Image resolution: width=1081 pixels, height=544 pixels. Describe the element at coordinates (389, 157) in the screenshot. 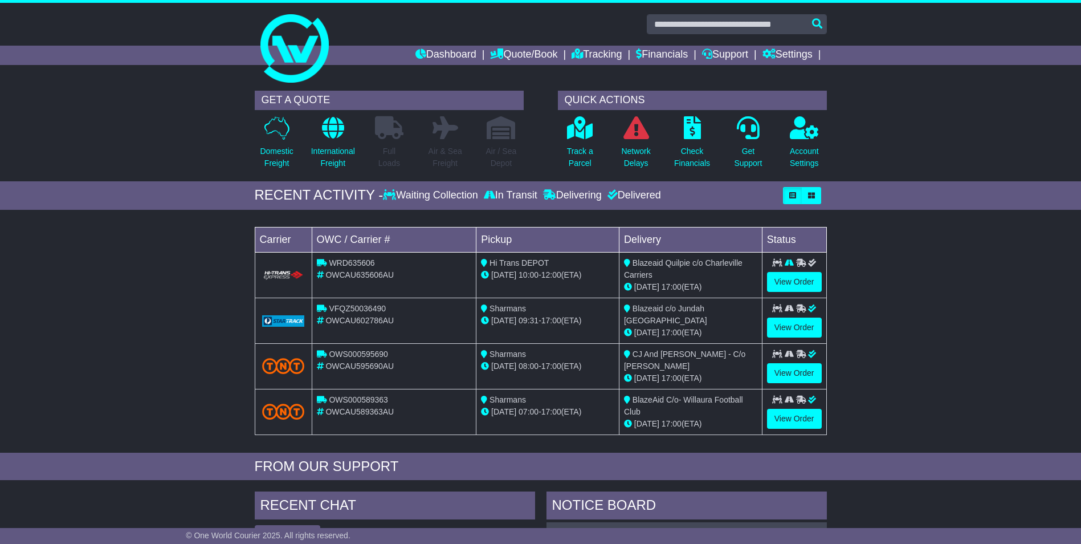

I see `p: Full Loads` at that location.